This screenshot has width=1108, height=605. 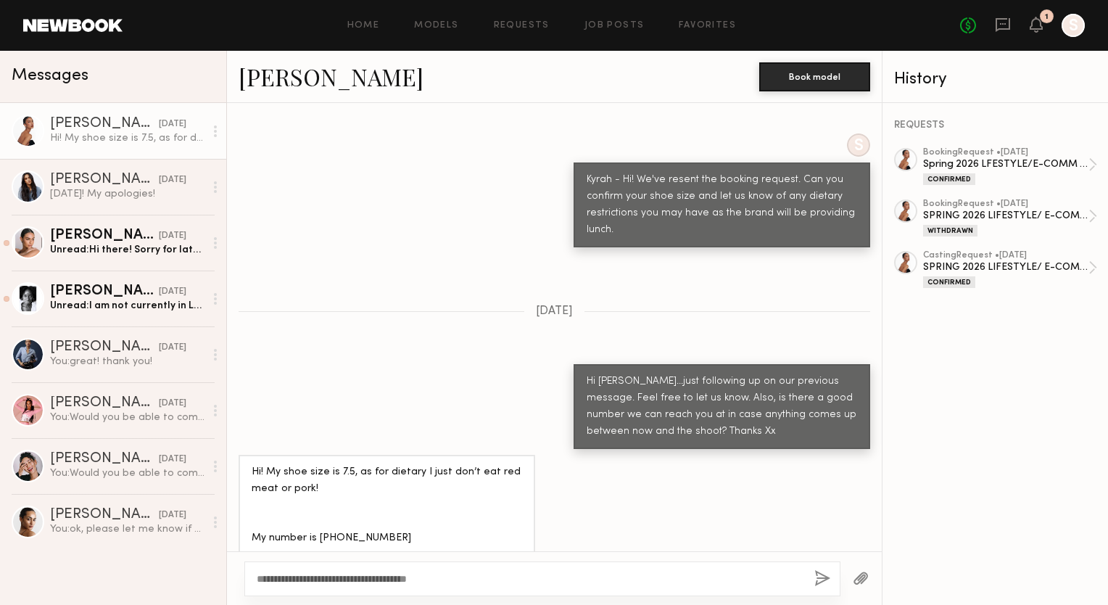 What do you see at coordinates (814, 75) in the screenshot?
I see `a: Book model` at bounding box center [814, 75].